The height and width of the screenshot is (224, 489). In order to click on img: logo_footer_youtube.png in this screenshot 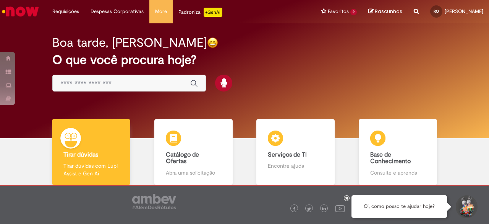, I will do `click(340, 208)`.